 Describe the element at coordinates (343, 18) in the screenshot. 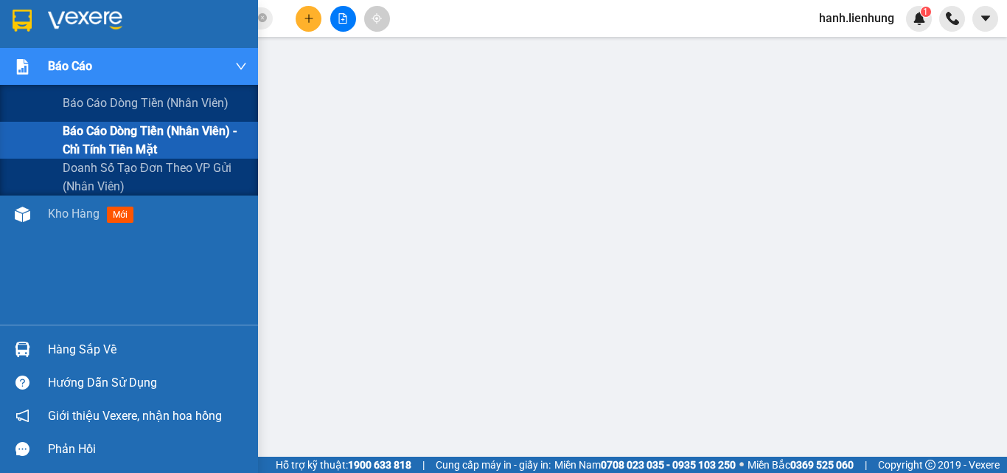

I see `span: file-add` at that location.